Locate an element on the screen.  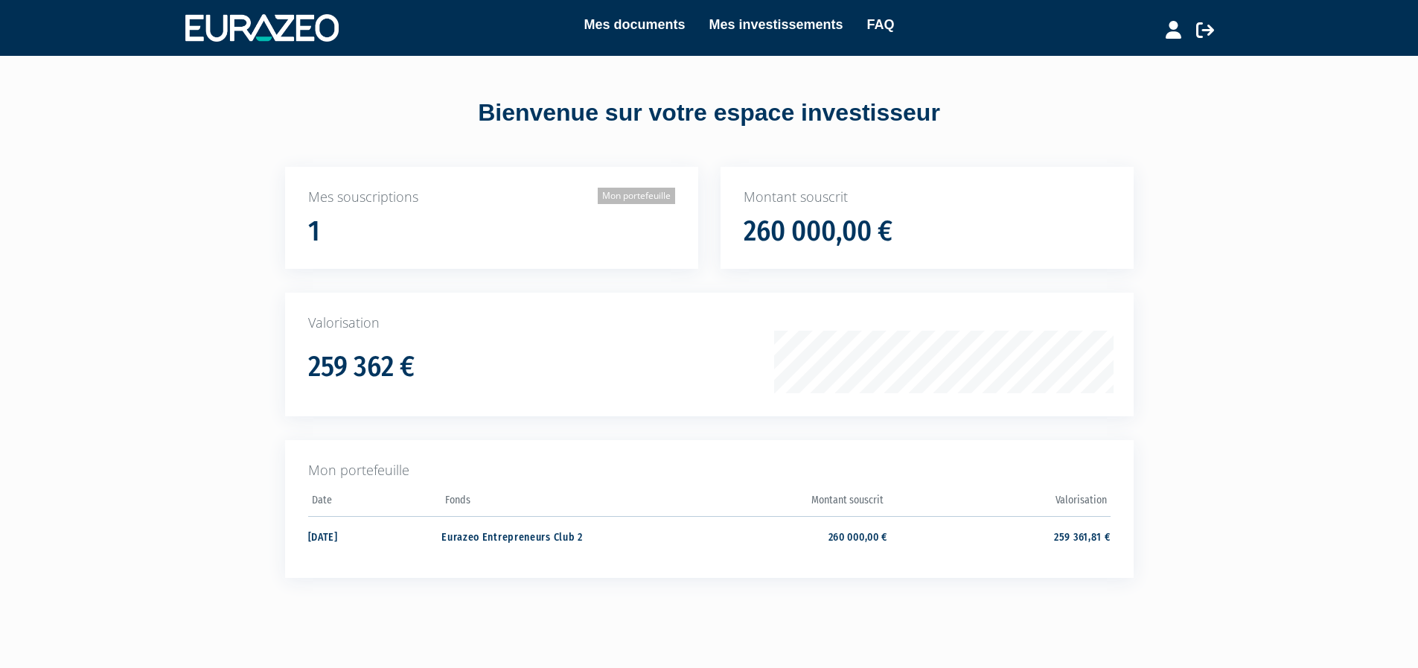
td: 259 361,81 € is located at coordinates (998, 535).